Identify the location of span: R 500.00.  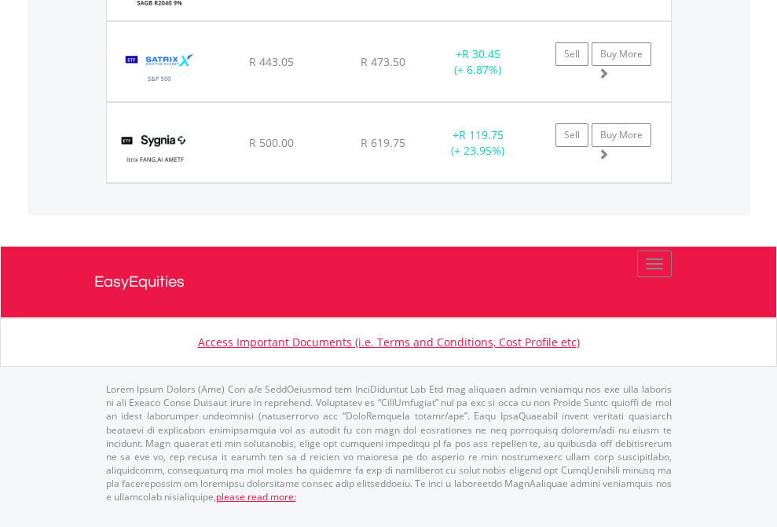
(271, 142).